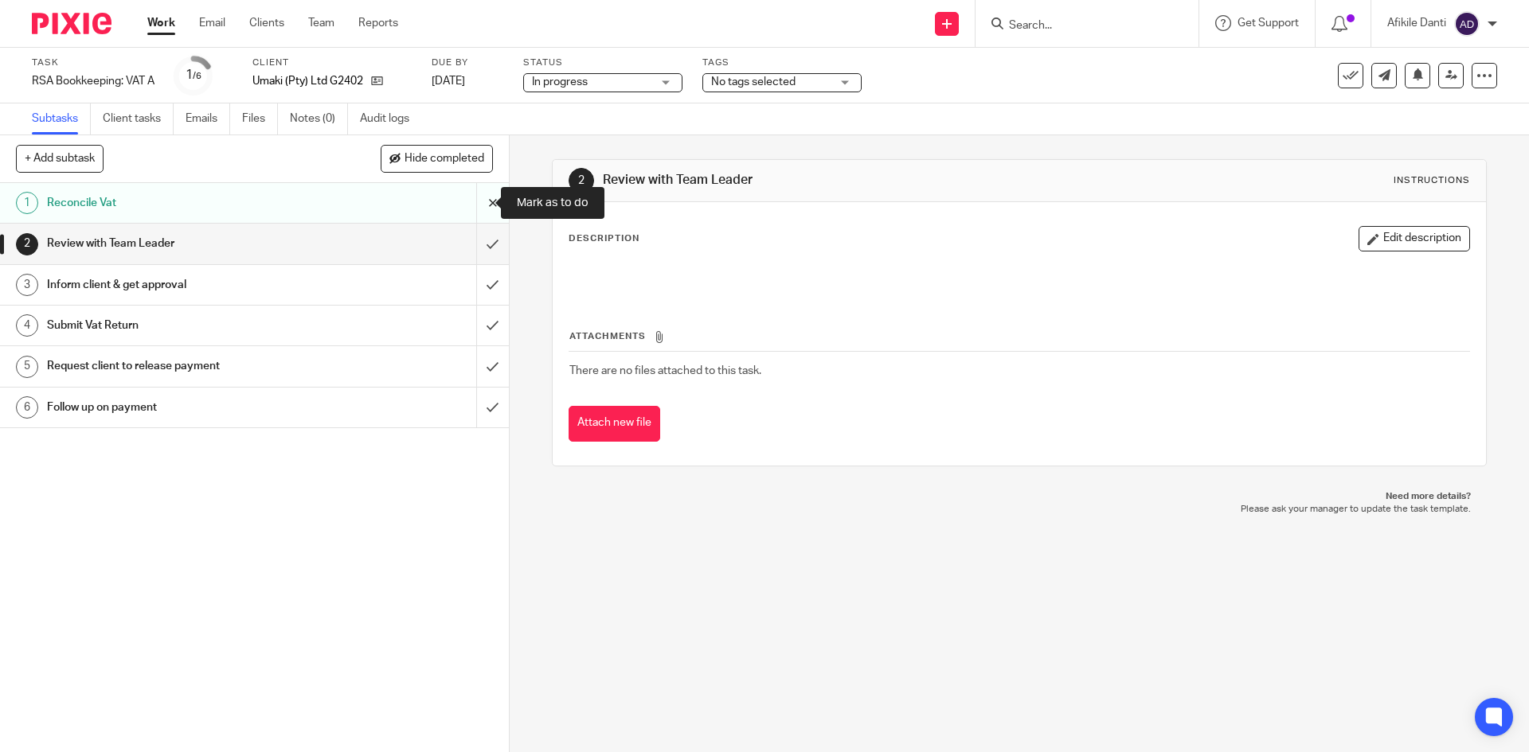  What do you see at coordinates (1432, 181) in the screenshot?
I see `div: Instructions` at bounding box center [1432, 181].